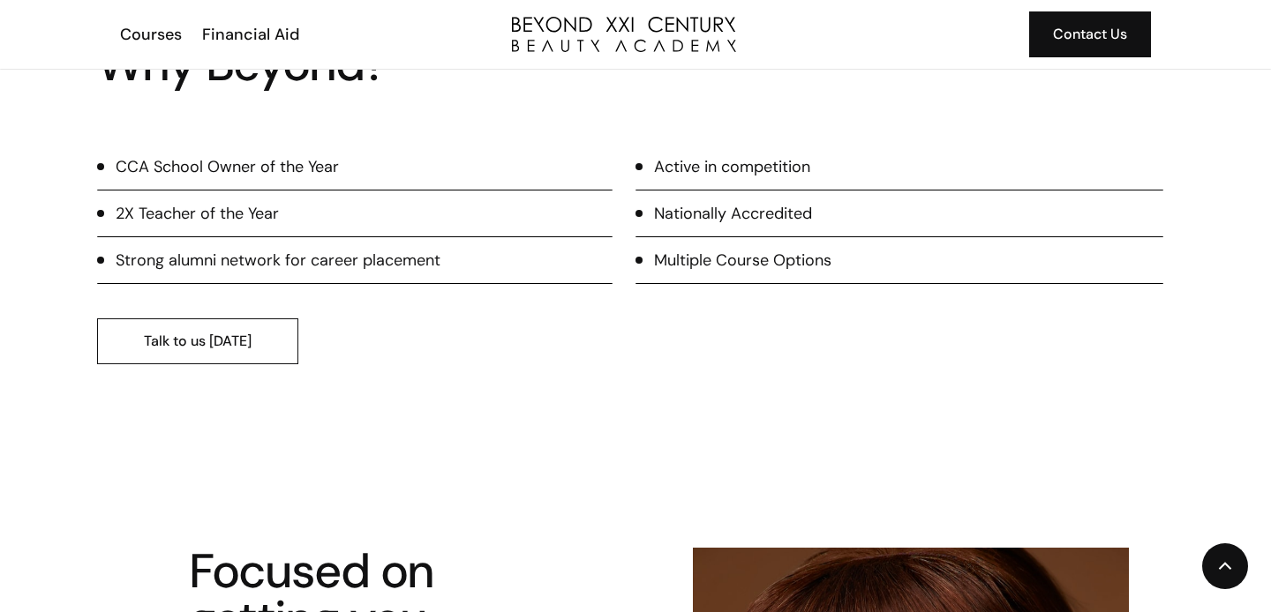 The image size is (1271, 612). I want to click on a: Contact Us, so click(1090, 34).